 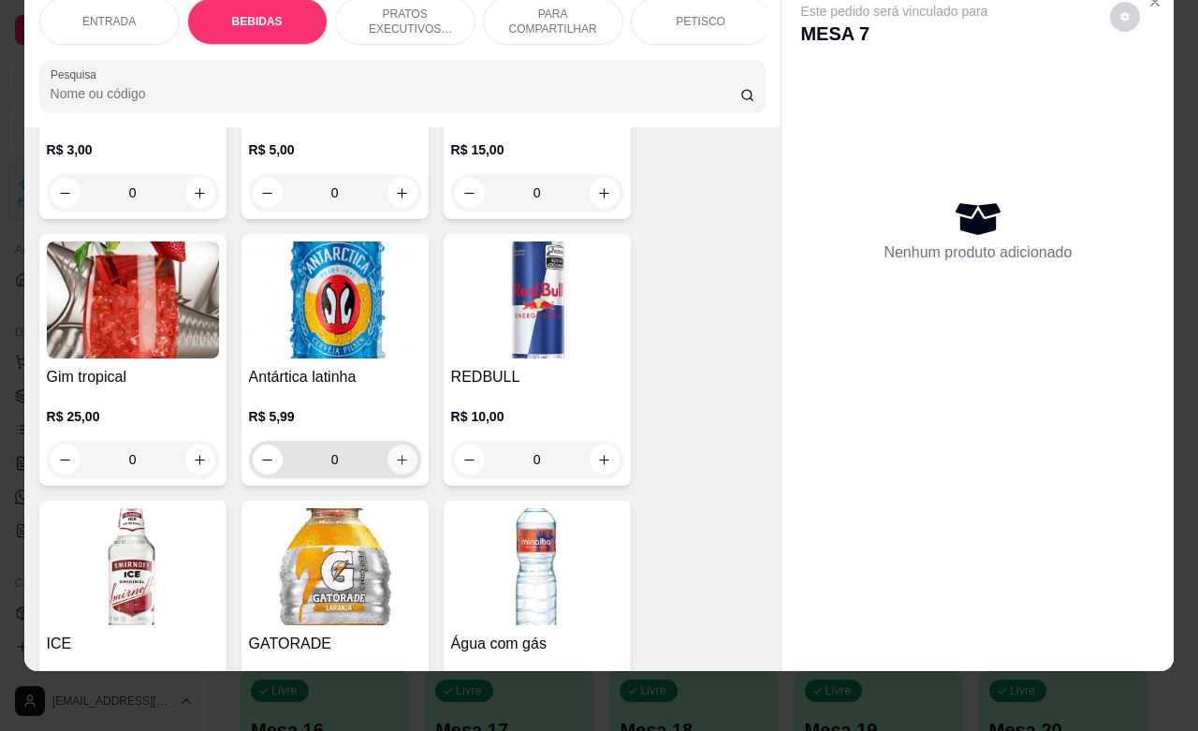 What do you see at coordinates (133, 417) in the screenshot?
I see `p: R$ 25,00` at bounding box center [133, 417].